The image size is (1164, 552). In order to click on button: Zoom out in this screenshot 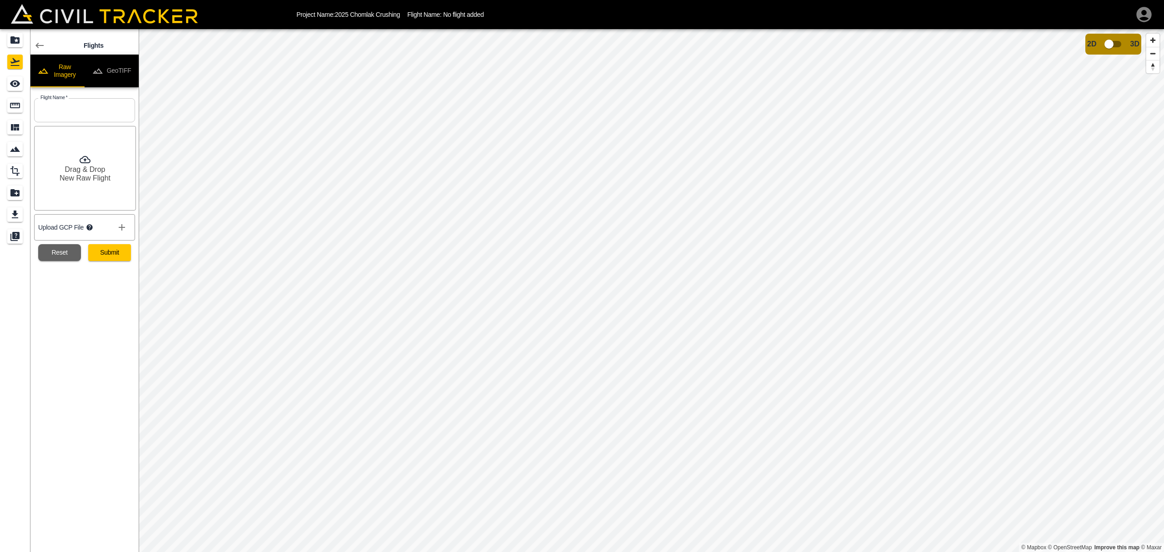, I will do `click(1153, 53)`.